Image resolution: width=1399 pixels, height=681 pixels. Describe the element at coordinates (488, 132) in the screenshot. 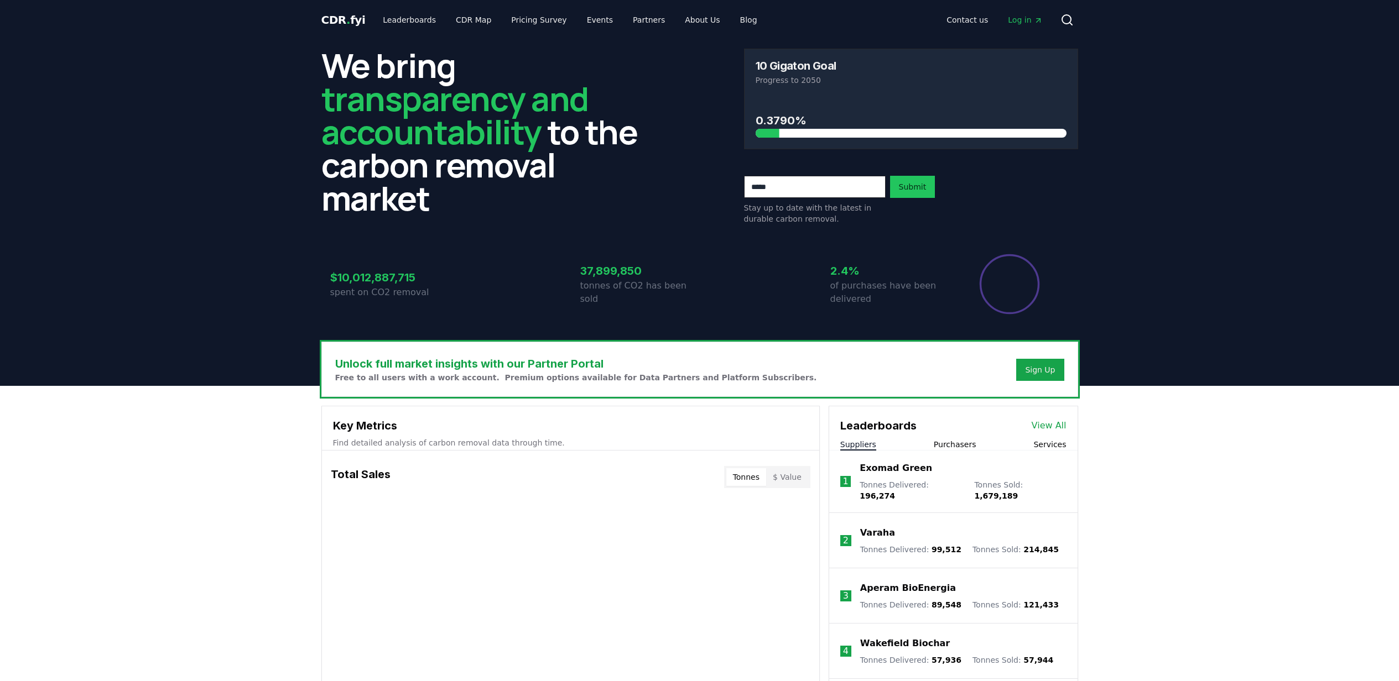

I see `h2: We bring to the carbon removal market` at that location.